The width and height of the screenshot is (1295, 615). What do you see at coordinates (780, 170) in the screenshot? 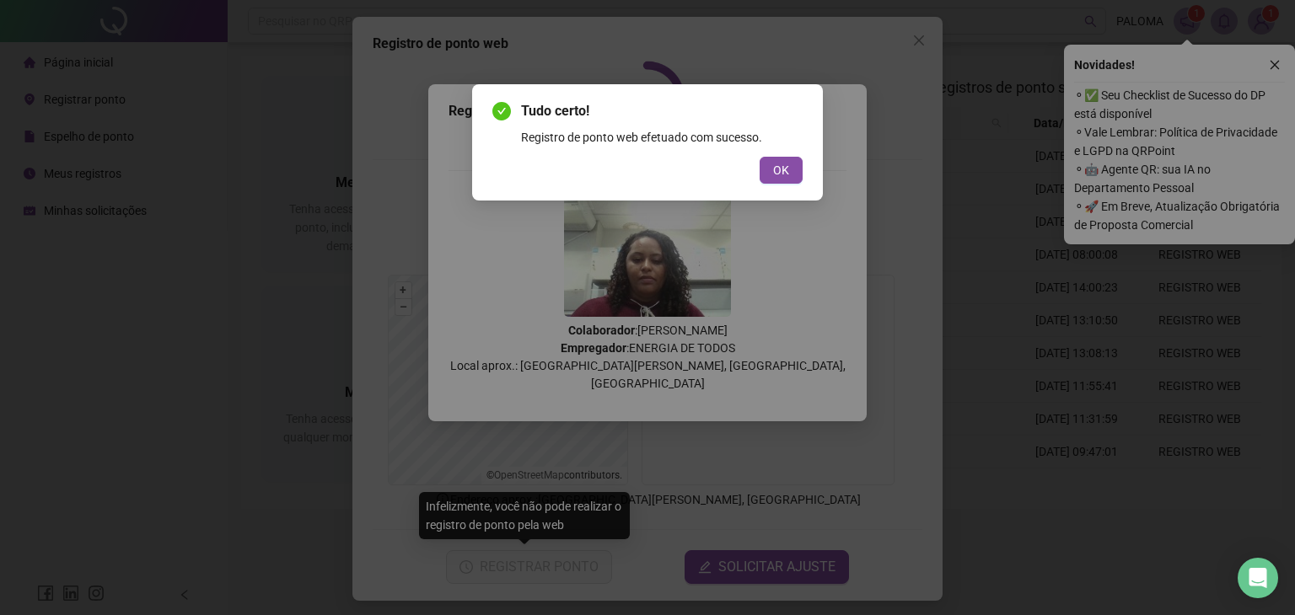
I see `button: OK` at bounding box center [780, 170].